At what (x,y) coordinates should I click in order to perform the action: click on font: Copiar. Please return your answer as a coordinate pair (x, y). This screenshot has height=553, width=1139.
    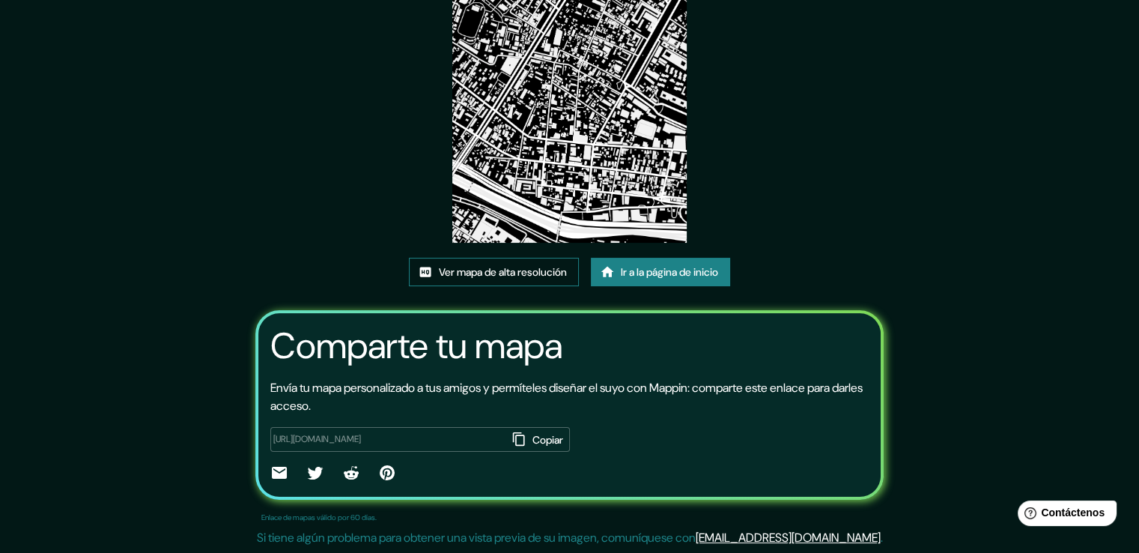
    Looking at the image, I should click on (548, 440).